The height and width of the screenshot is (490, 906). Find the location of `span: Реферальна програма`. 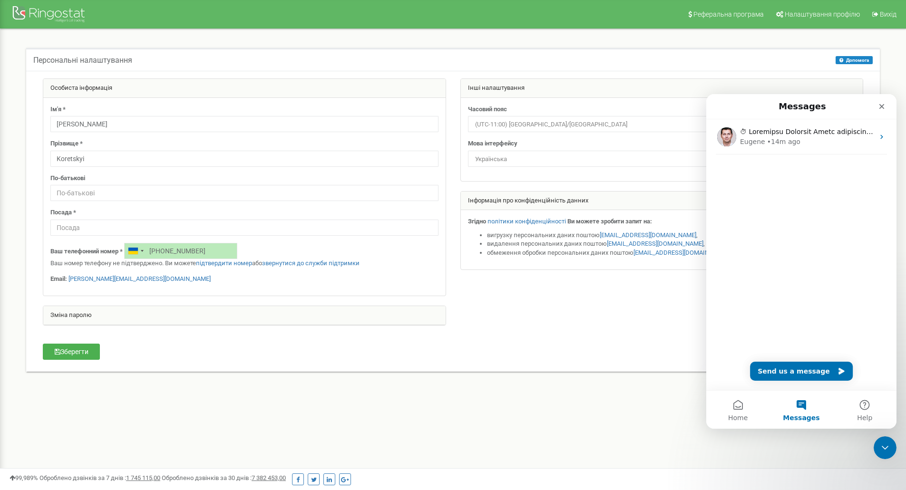

span: Реферальна програма is located at coordinates (728, 14).